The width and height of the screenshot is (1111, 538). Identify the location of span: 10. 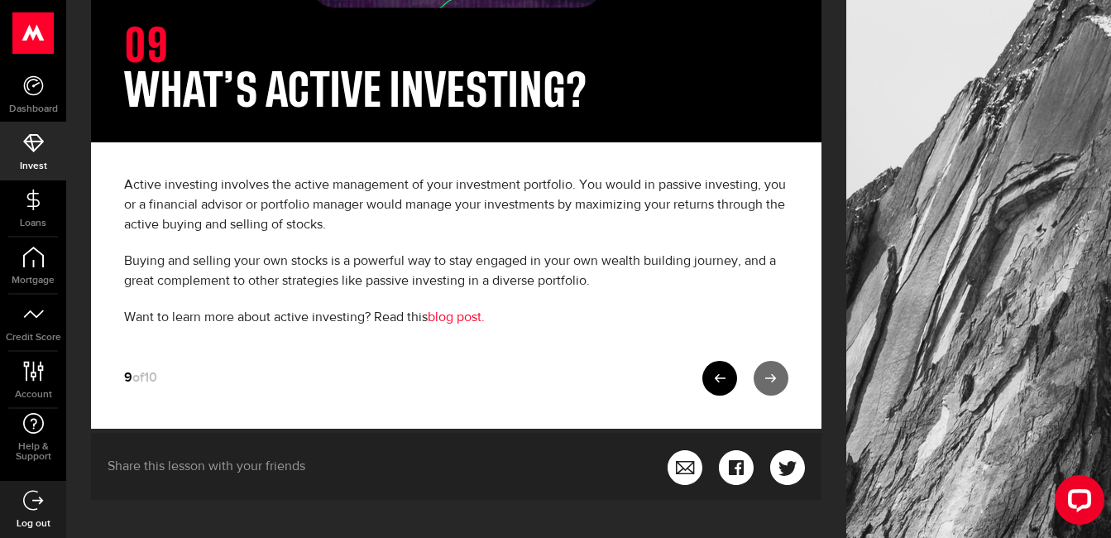
(151, 377).